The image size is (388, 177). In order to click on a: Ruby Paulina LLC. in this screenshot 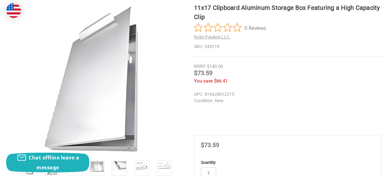, I will do `click(212, 37)`.